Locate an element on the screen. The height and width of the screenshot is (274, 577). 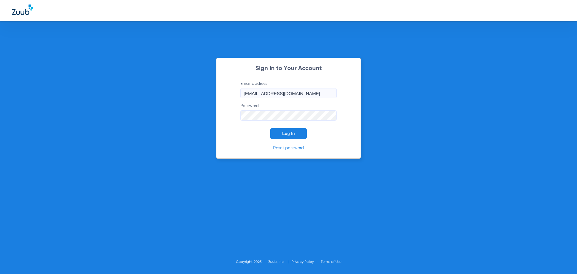
li: Zuub, Inc. is located at coordinates (280, 262).